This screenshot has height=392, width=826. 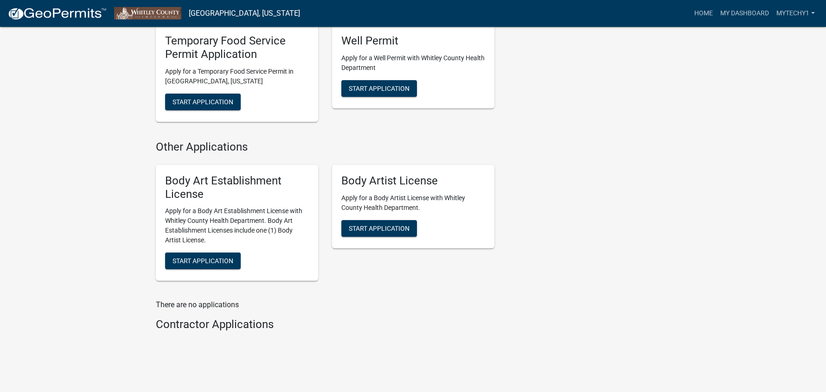 I want to click on h5: Body Artist License, so click(x=413, y=181).